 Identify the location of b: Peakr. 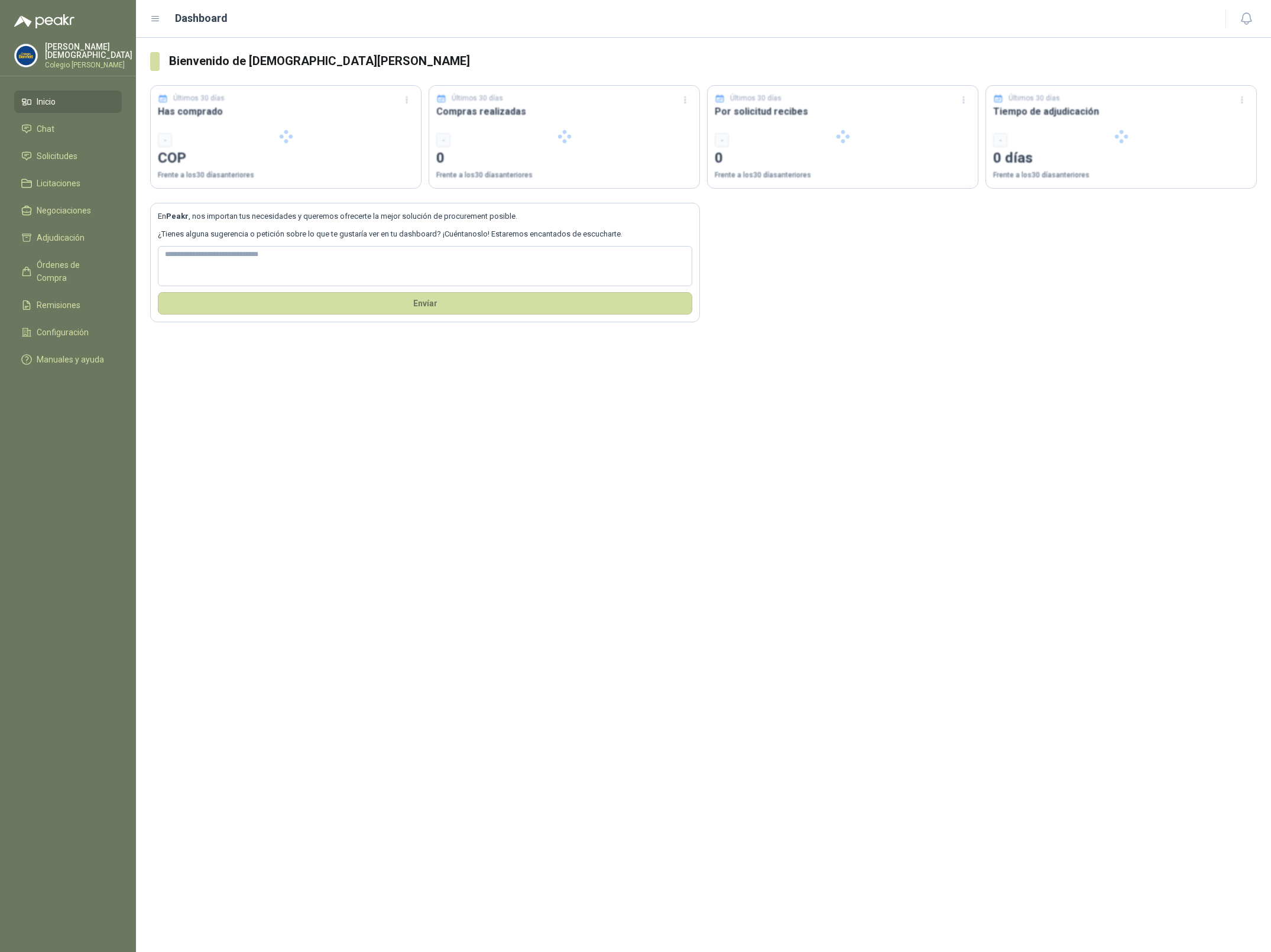
(177, 216).